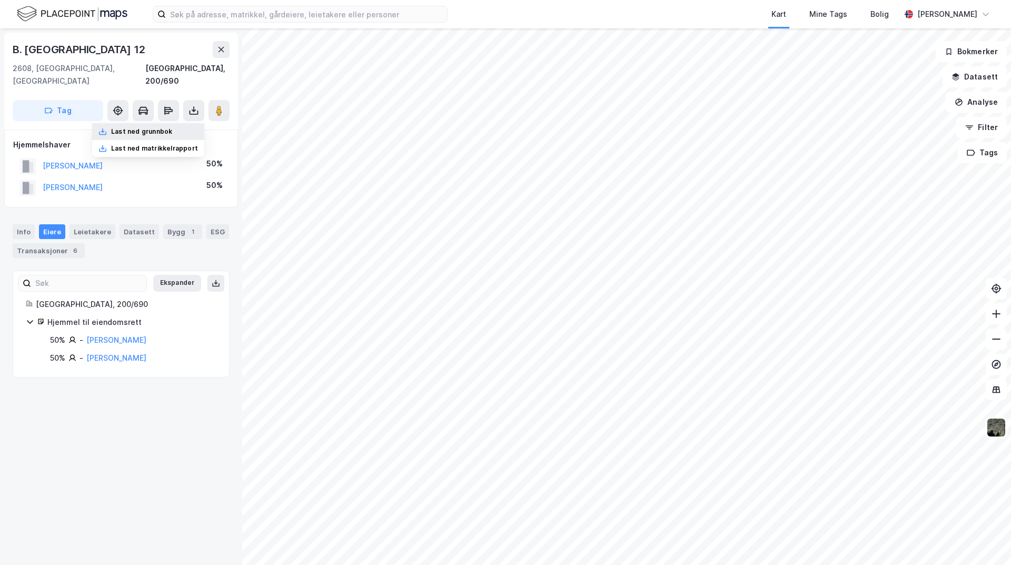 This screenshot has height=565, width=1011. I want to click on button: Analyse, so click(976, 102).